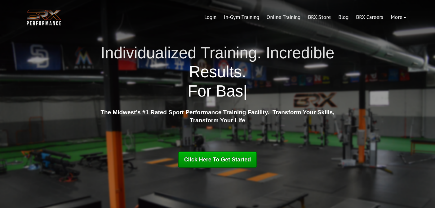 Image resolution: width=435 pixels, height=208 pixels. Describe the element at coordinates (399, 17) in the screenshot. I see `a: More` at that location.